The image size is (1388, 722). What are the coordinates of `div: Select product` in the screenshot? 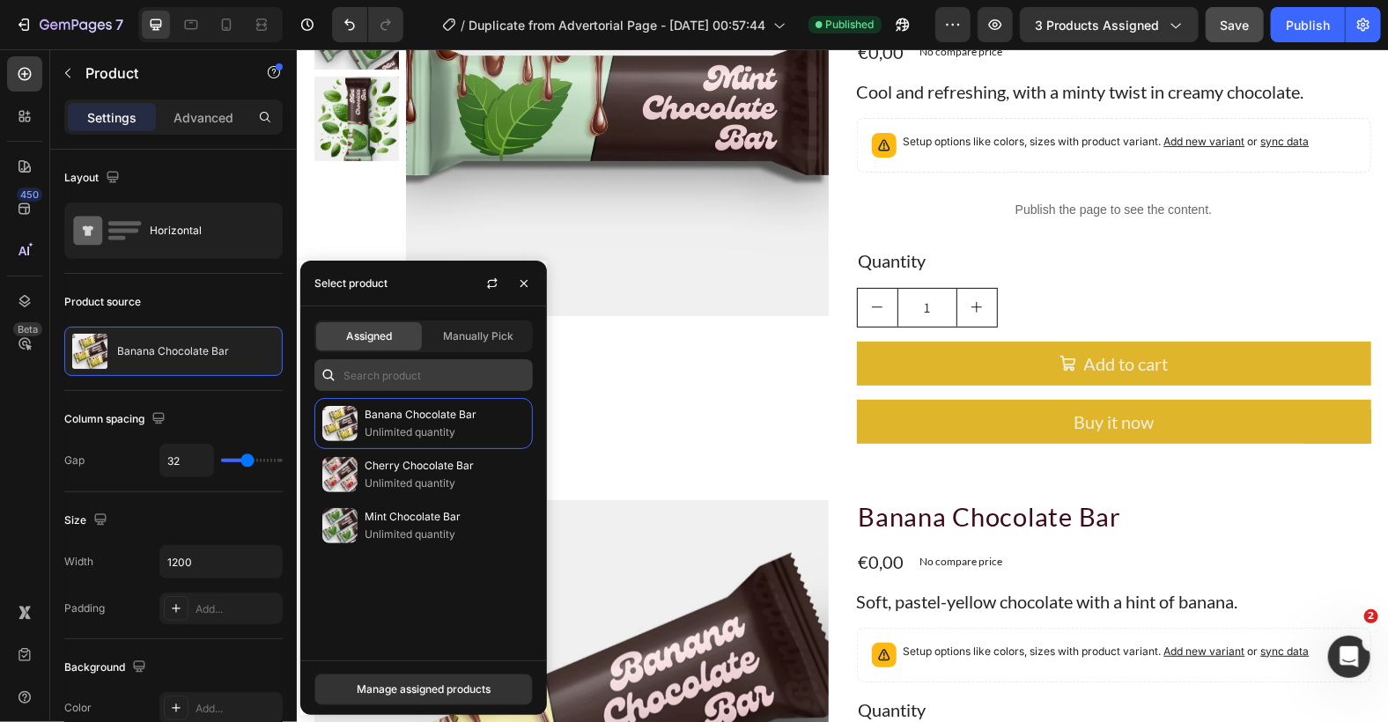 It's located at (351, 284).